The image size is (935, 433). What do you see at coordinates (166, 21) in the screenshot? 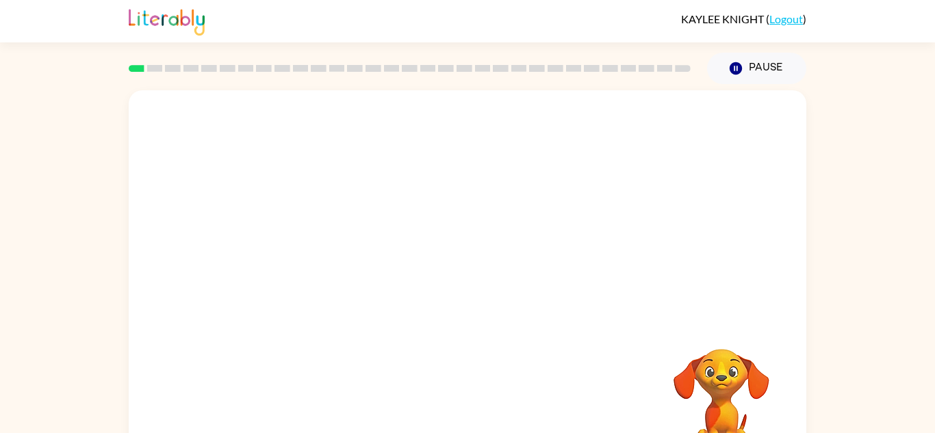
I see `img: Literably` at bounding box center [166, 21].